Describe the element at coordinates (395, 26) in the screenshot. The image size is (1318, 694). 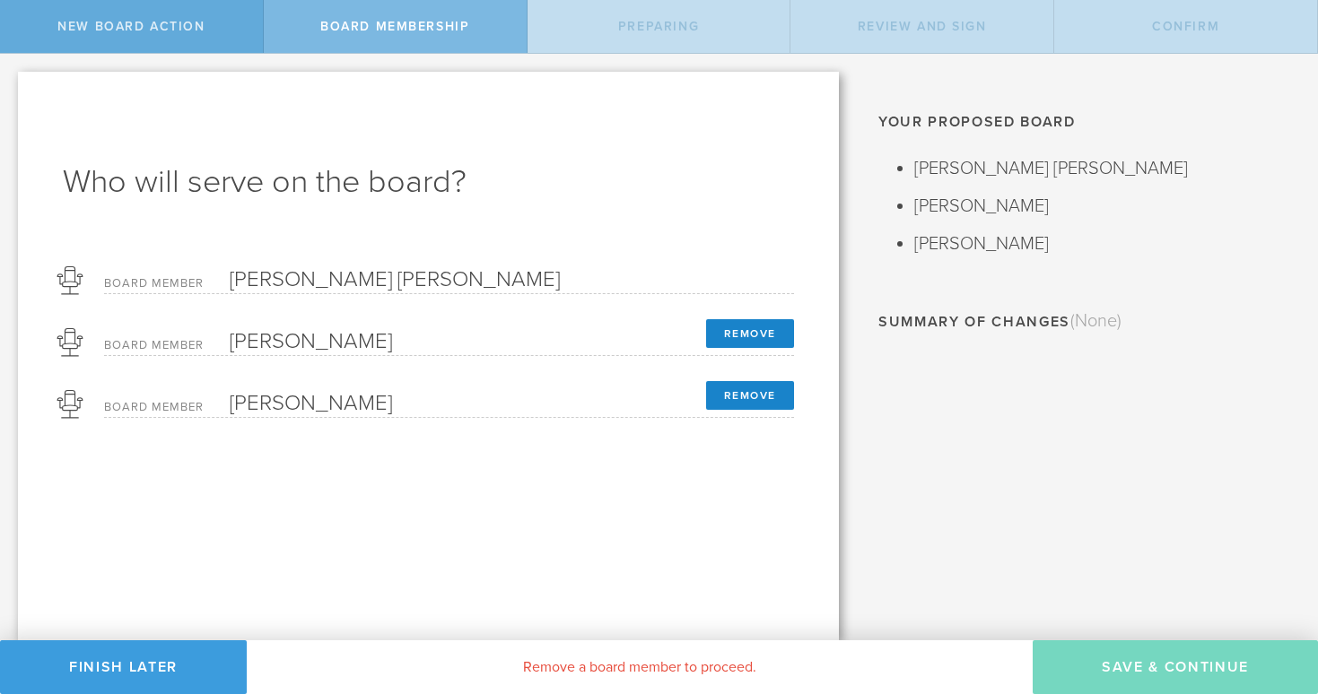
I see `span: Board Membership` at that location.